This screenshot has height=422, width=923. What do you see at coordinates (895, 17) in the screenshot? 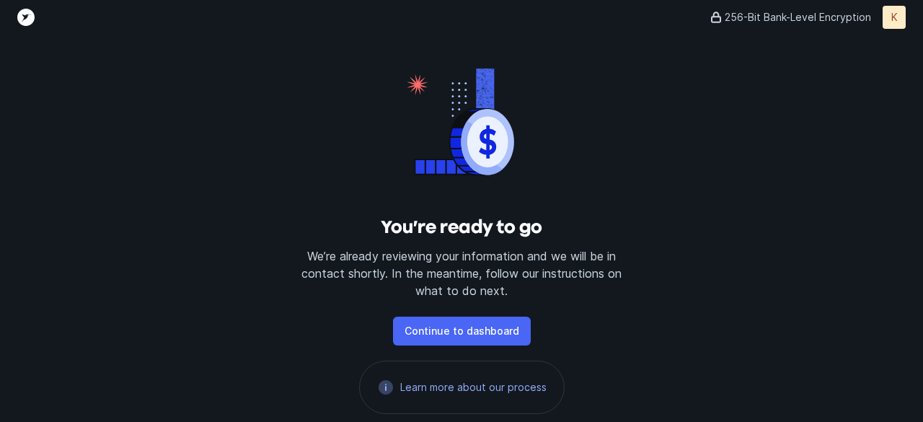
I see `button: K` at bounding box center [895, 17].